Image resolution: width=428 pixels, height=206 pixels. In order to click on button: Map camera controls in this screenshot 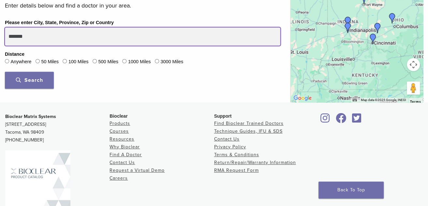, I will do `click(413, 65)`.